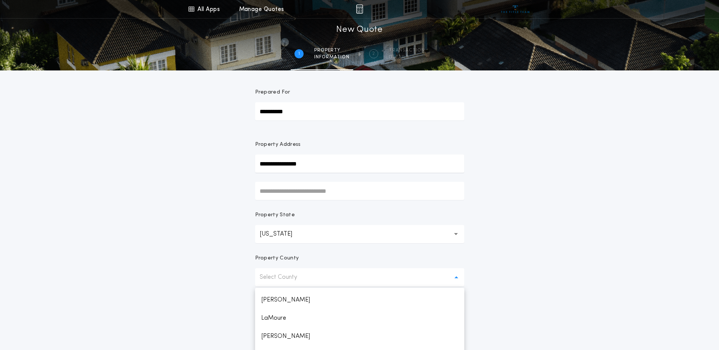 The image size is (719, 350). Describe the element at coordinates (273, 93) in the screenshot. I see `p: Prepared For` at that location.